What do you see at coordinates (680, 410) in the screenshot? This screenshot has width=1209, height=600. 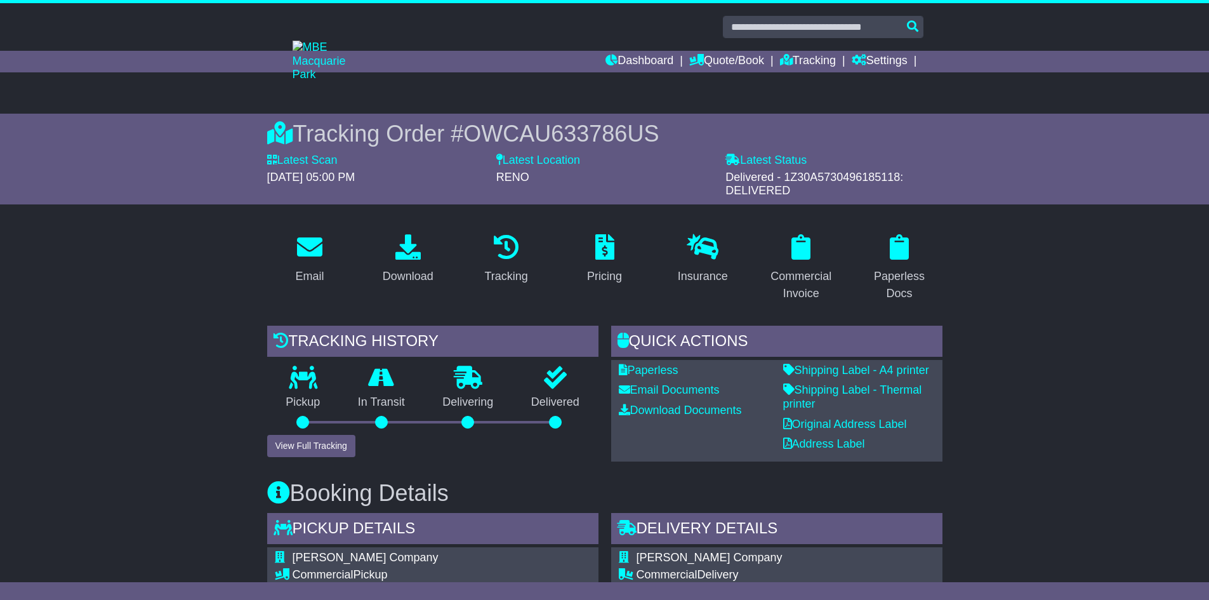 I see `a: Download Documents` at bounding box center [680, 410].